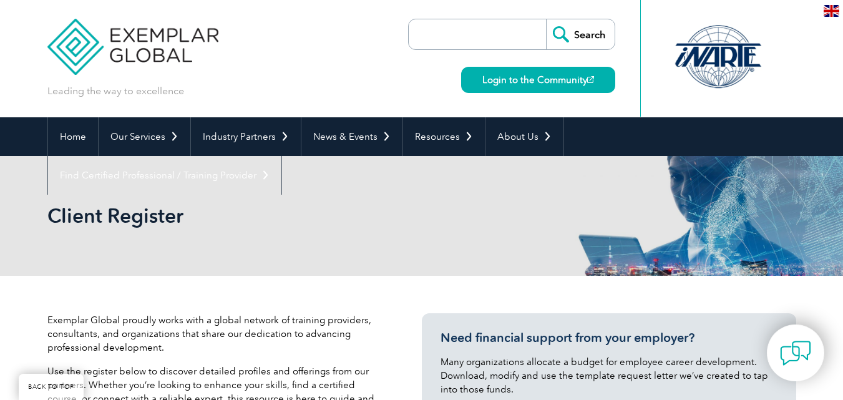  What do you see at coordinates (524, 137) in the screenshot?
I see `a: About Us` at bounding box center [524, 137].